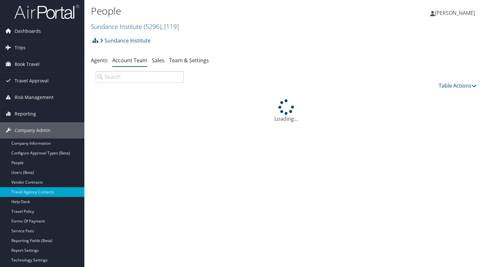  I want to click on a: Table Actions, so click(457, 86).